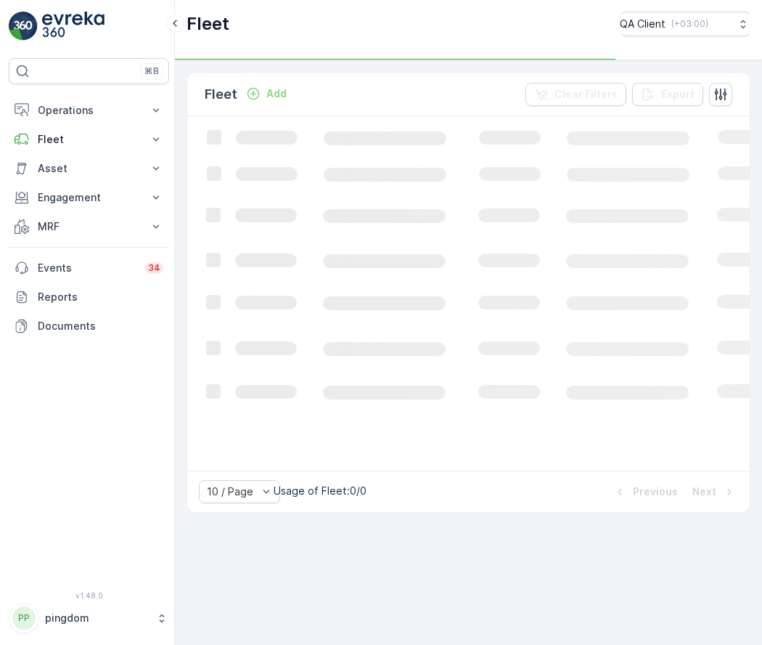 The width and height of the screenshot is (762, 645). What do you see at coordinates (89, 227) in the screenshot?
I see `p: MRF` at bounding box center [89, 227].